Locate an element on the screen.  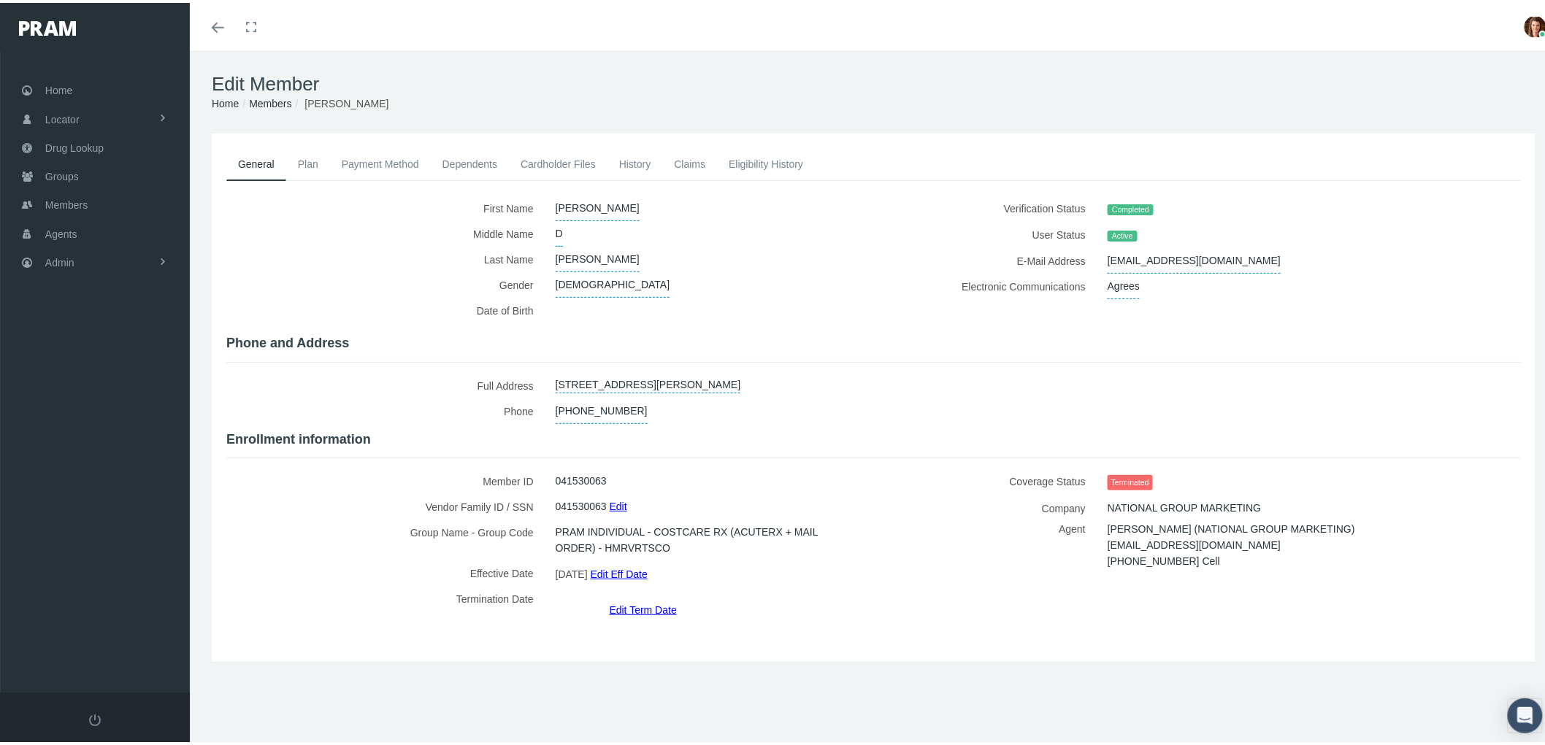
label: Agent is located at coordinates (991, 548).